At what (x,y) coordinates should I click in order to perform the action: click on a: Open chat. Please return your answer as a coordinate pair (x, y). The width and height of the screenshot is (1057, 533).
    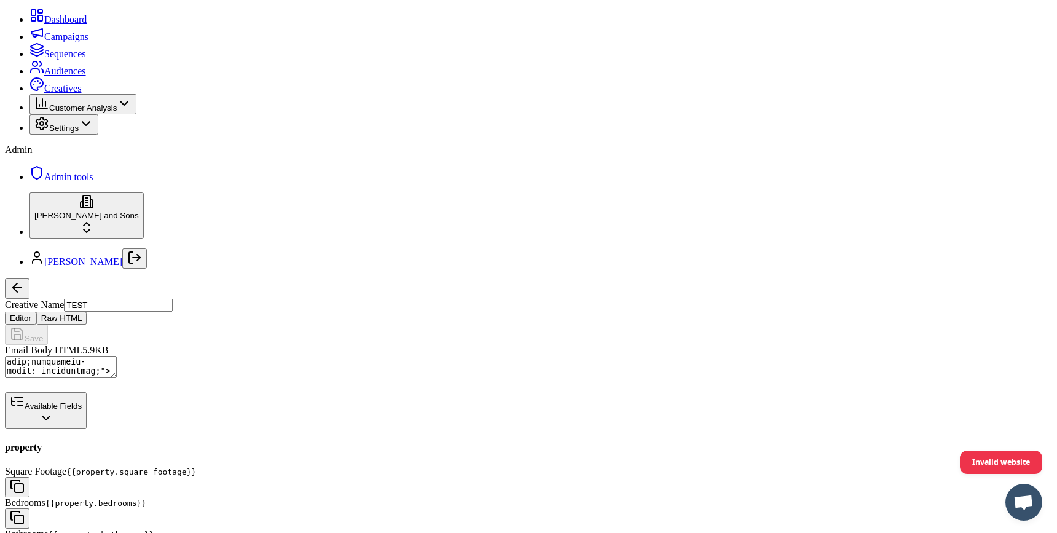
    Looking at the image, I should click on (1024, 502).